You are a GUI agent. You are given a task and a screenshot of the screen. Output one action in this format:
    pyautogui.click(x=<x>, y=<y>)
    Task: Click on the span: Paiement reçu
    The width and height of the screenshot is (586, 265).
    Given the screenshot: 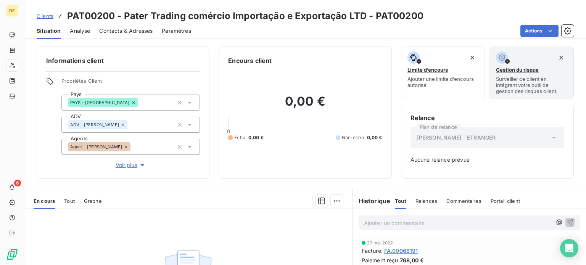 What is the action you would take?
    pyautogui.click(x=380, y=260)
    